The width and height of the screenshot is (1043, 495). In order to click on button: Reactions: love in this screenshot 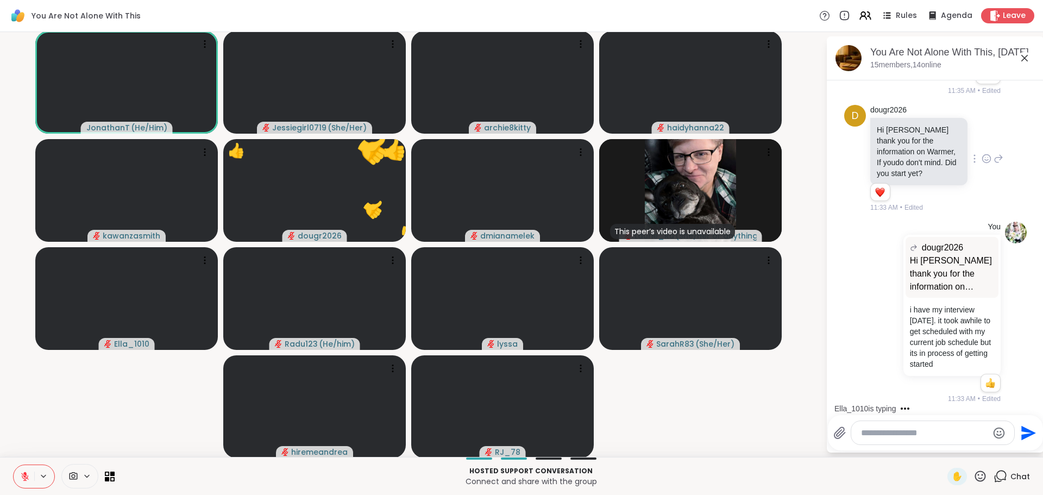, I will do `click(880, 192)`.